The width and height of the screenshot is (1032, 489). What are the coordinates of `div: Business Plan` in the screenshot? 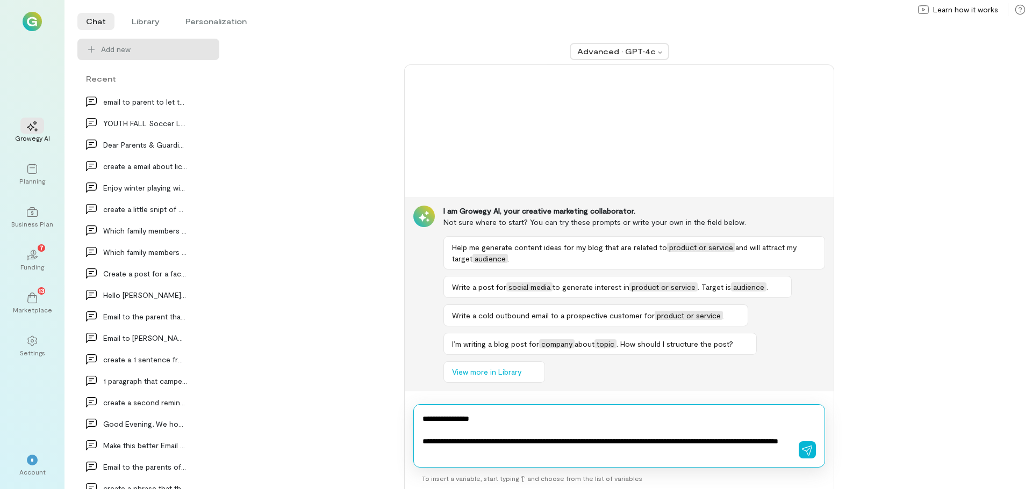 It's located at (32, 224).